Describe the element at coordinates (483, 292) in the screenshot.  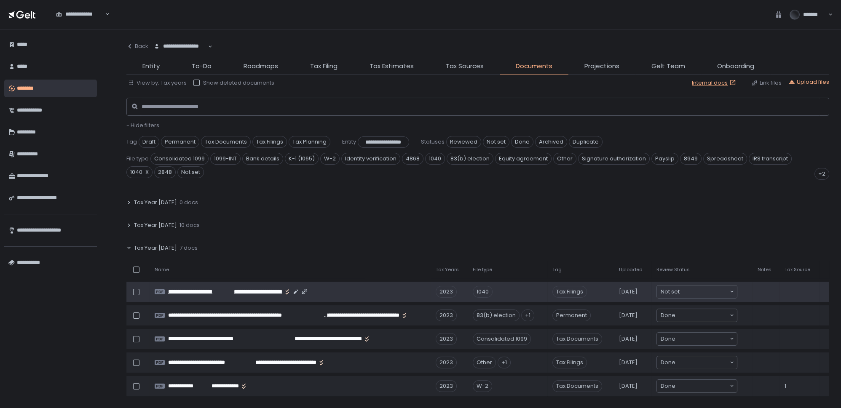
I see `div: 1040` at that location.